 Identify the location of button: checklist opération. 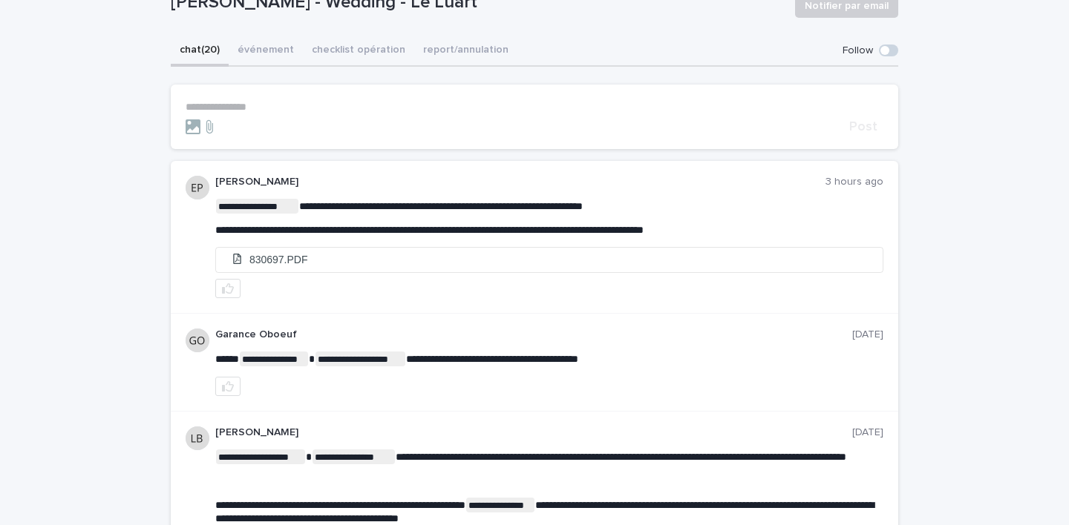
(358, 51).